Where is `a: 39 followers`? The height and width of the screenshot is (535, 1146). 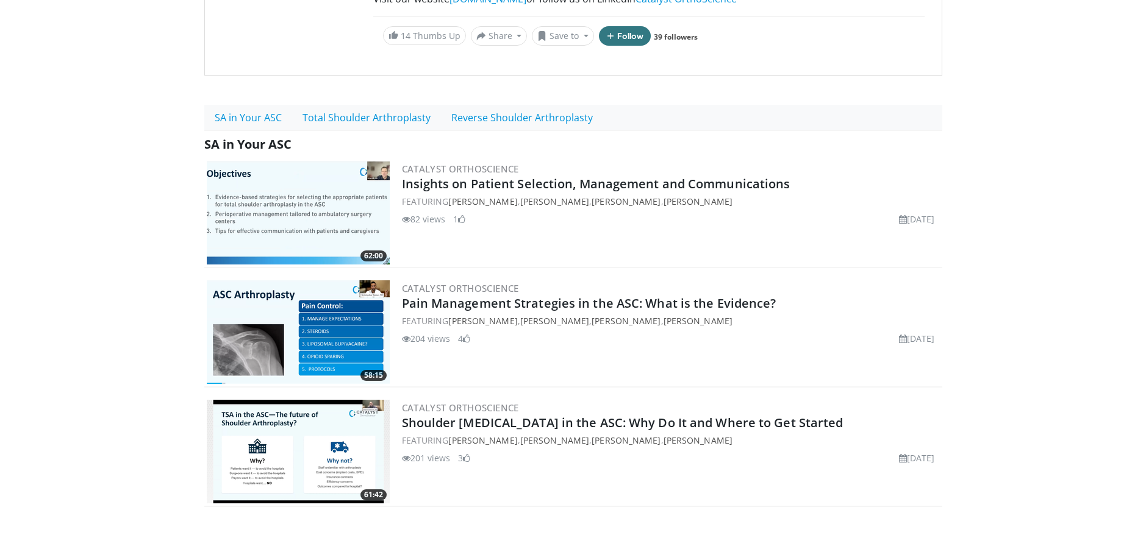
a: 39 followers is located at coordinates (676, 37).